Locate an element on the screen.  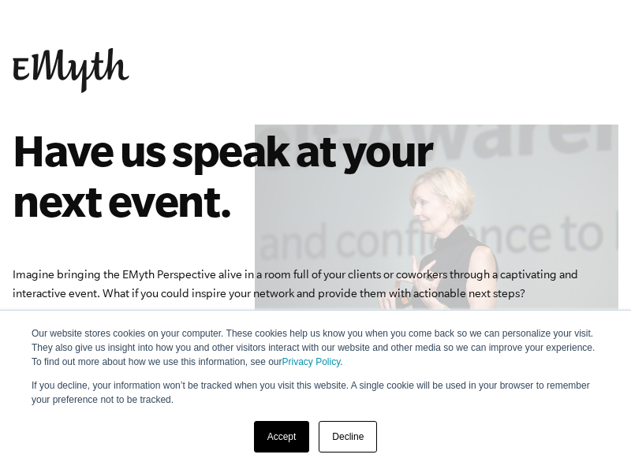
h2: Have us speak at your next event. is located at coordinates (245, 175).